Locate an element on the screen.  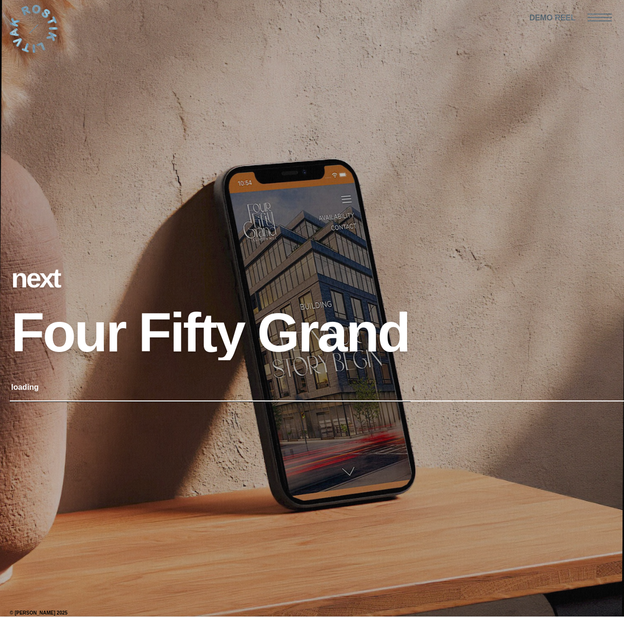
span: DEMO REEL is located at coordinates (552, 18).